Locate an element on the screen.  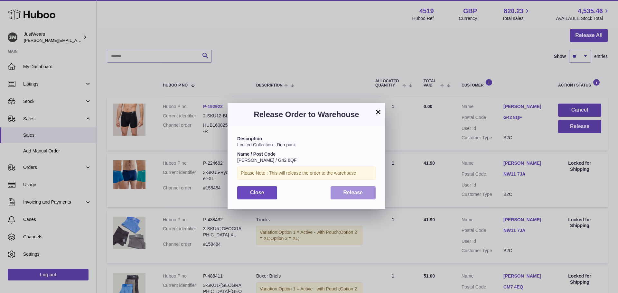
h3: Release Order to Warehouse is located at coordinates (306, 115).